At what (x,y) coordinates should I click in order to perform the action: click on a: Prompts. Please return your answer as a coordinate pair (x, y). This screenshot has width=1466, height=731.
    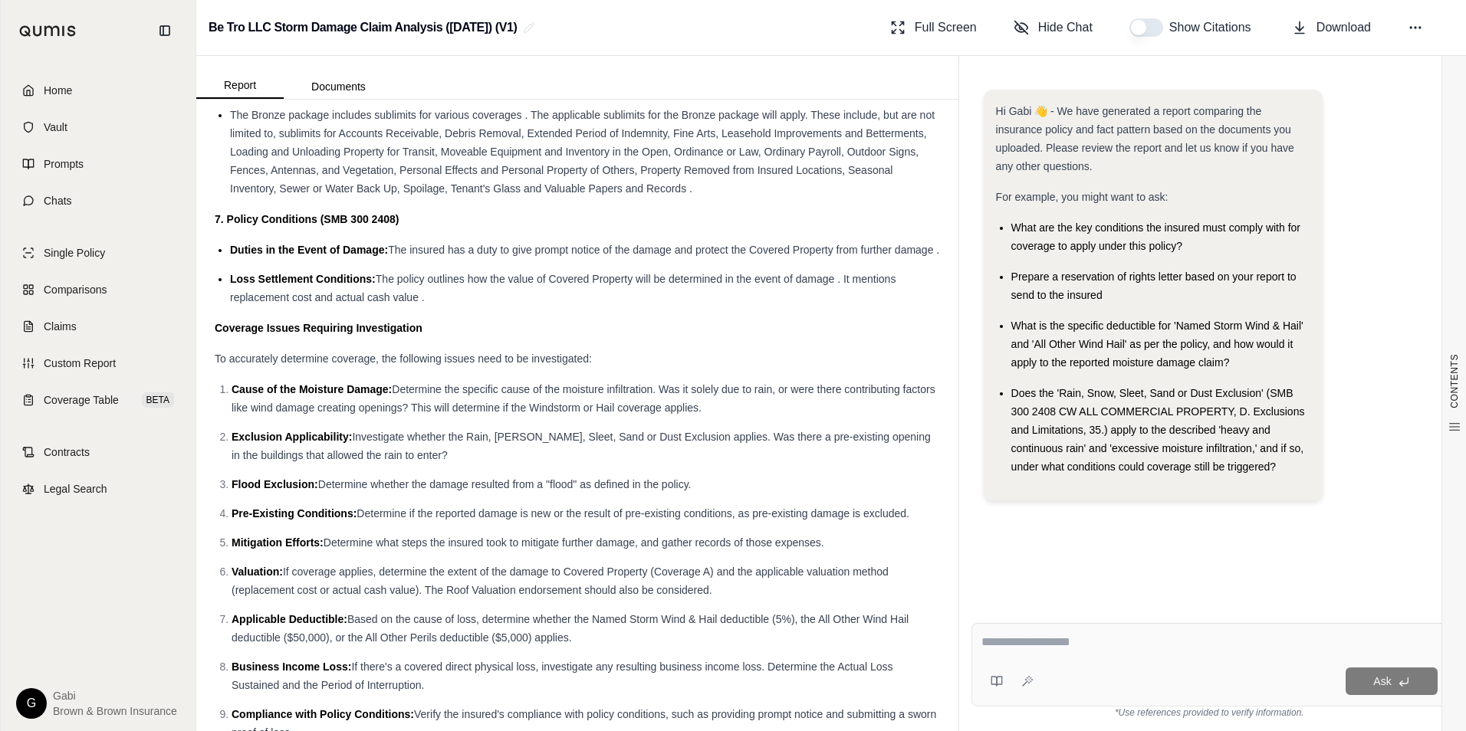
    Looking at the image, I should click on (98, 164).